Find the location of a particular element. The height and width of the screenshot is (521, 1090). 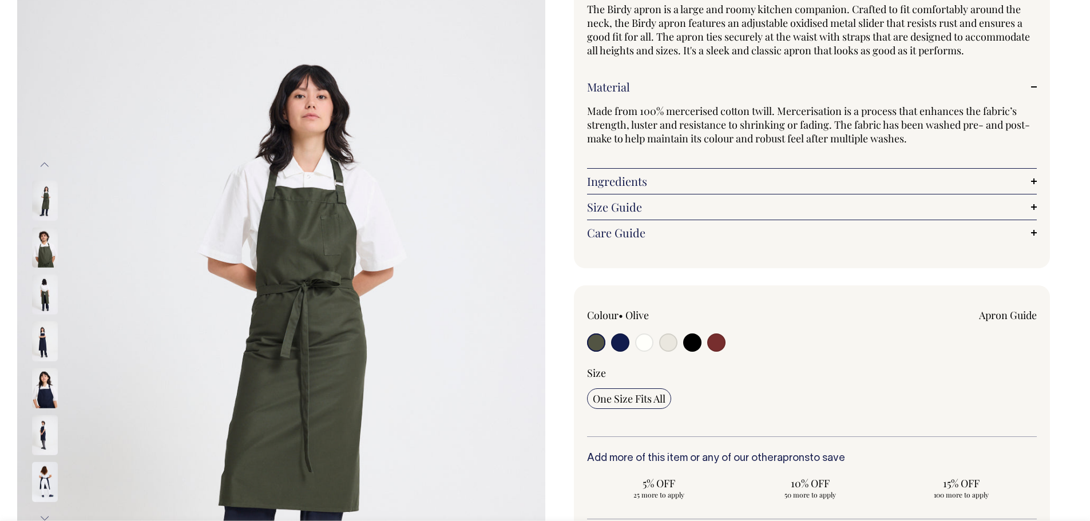

input: 10% OFF 50 more to apply is located at coordinates (810, 488).